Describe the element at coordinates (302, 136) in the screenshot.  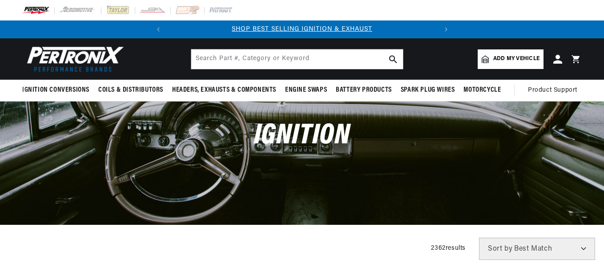
I see `span: Ignition` at that location.